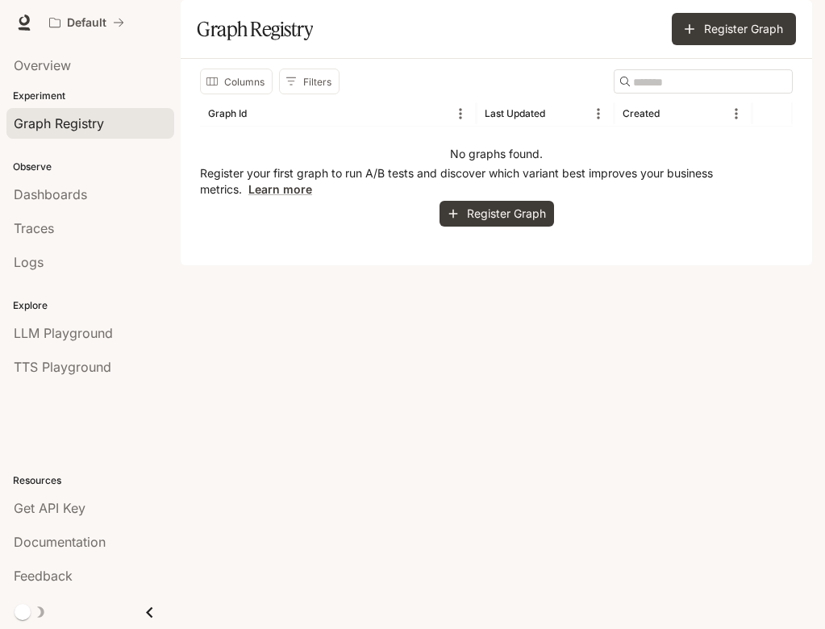  Describe the element at coordinates (255, 29) in the screenshot. I see `h1: Graph Registry` at that location.